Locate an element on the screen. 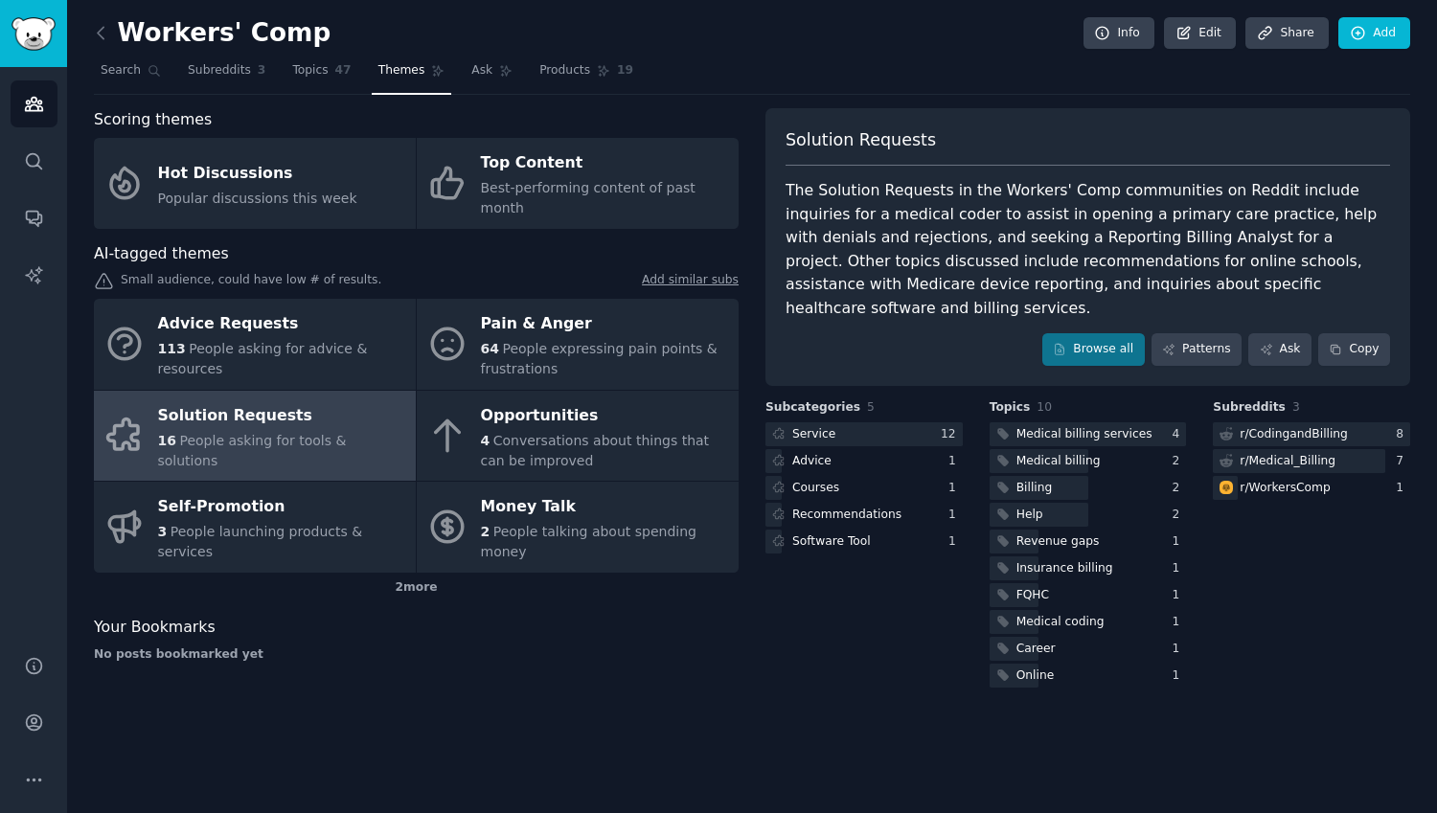 The image size is (1437, 813). div: Small audience, could have low # of results. is located at coordinates (416, 282).